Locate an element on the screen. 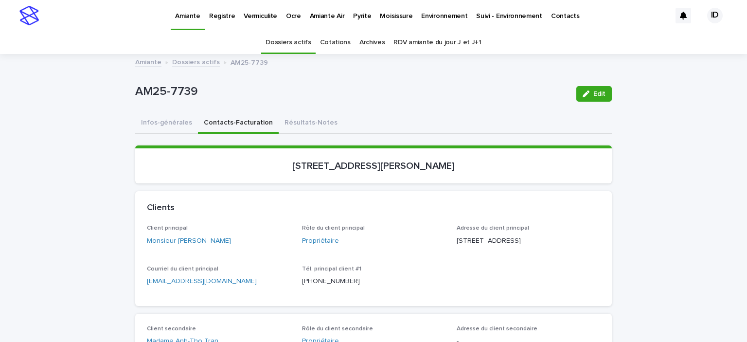 The image size is (747, 342). a: Amiante is located at coordinates (148, 61).